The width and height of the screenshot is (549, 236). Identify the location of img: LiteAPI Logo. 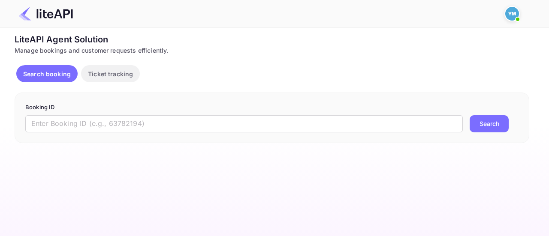
(46, 14).